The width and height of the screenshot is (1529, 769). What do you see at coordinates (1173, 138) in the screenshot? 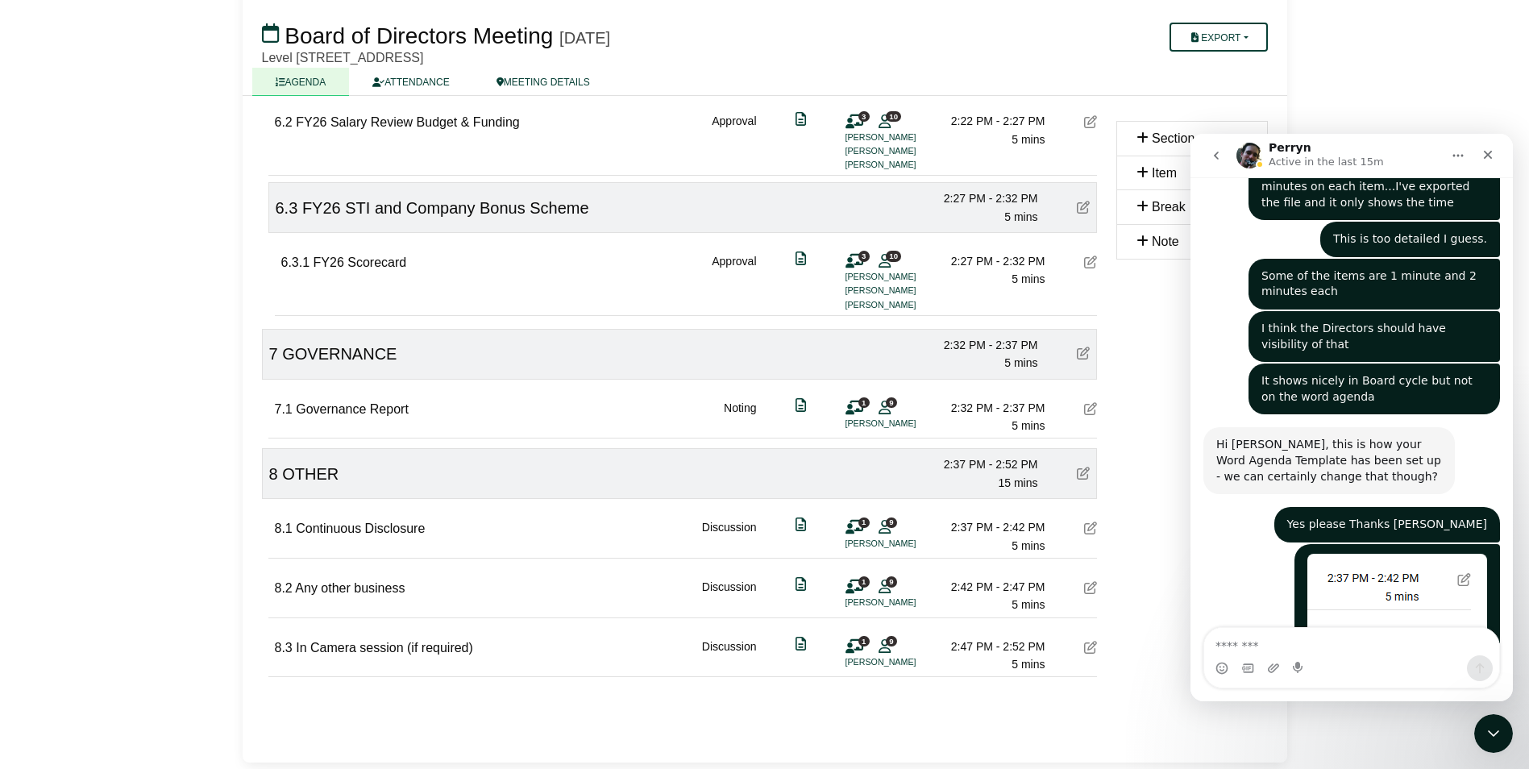
I see `span: Section` at bounding box center [1173, 138].